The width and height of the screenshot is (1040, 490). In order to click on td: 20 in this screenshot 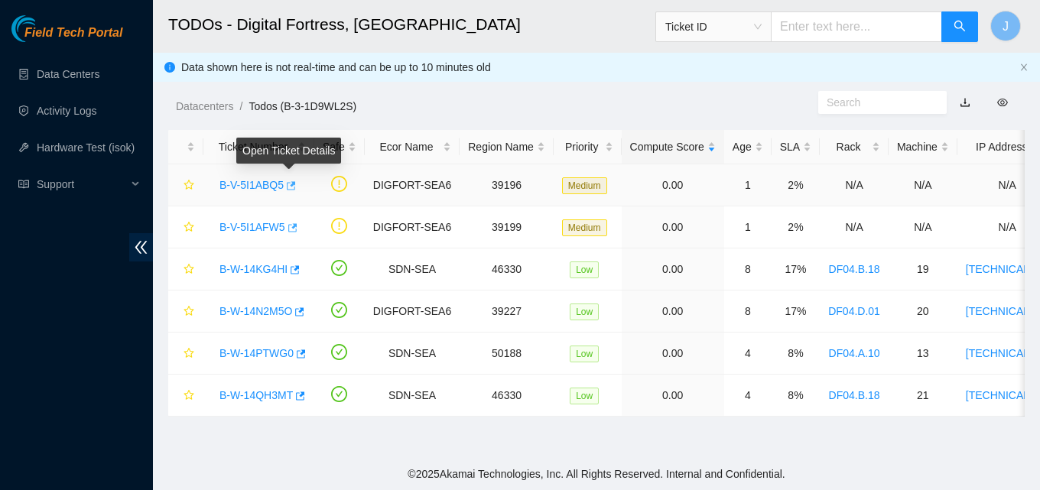, I will do `click(923, 311)`.